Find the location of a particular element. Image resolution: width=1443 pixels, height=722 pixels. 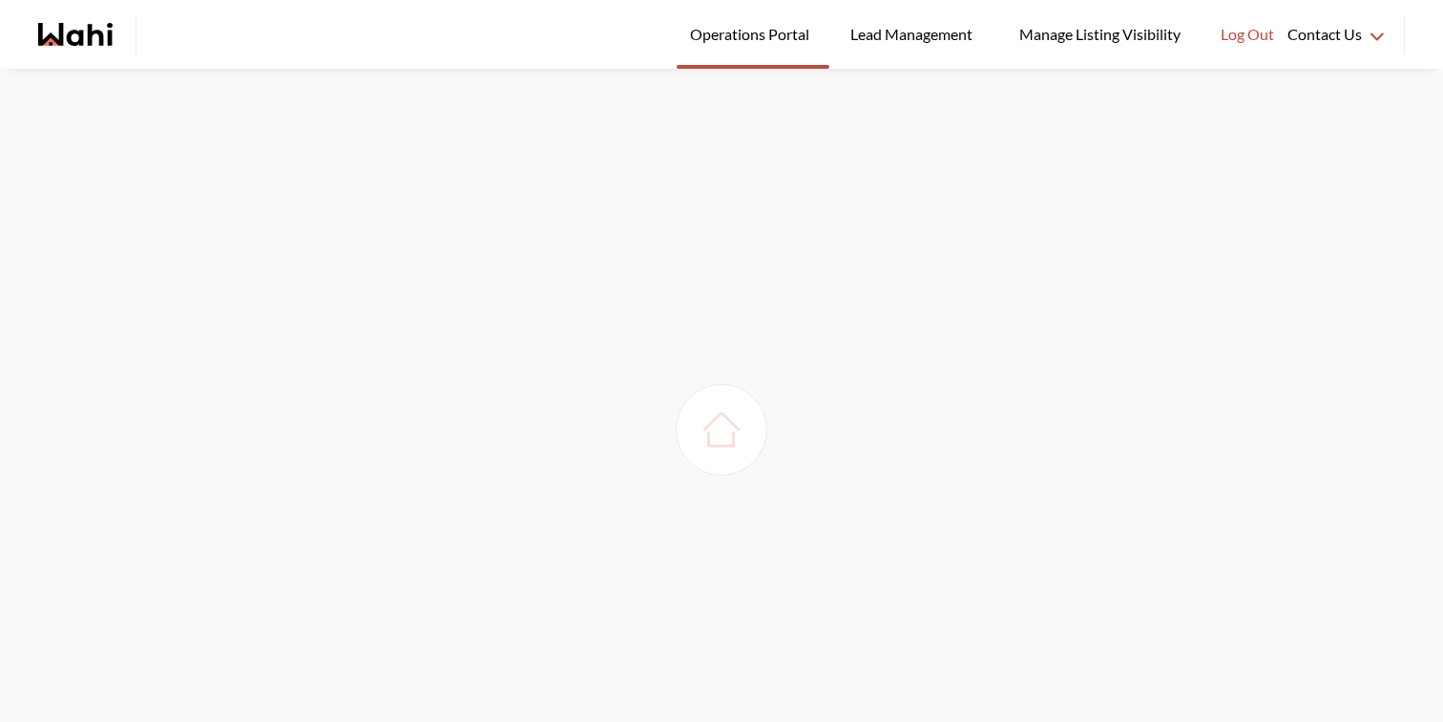

span: Log Out is located at coordinates (1248, 34).